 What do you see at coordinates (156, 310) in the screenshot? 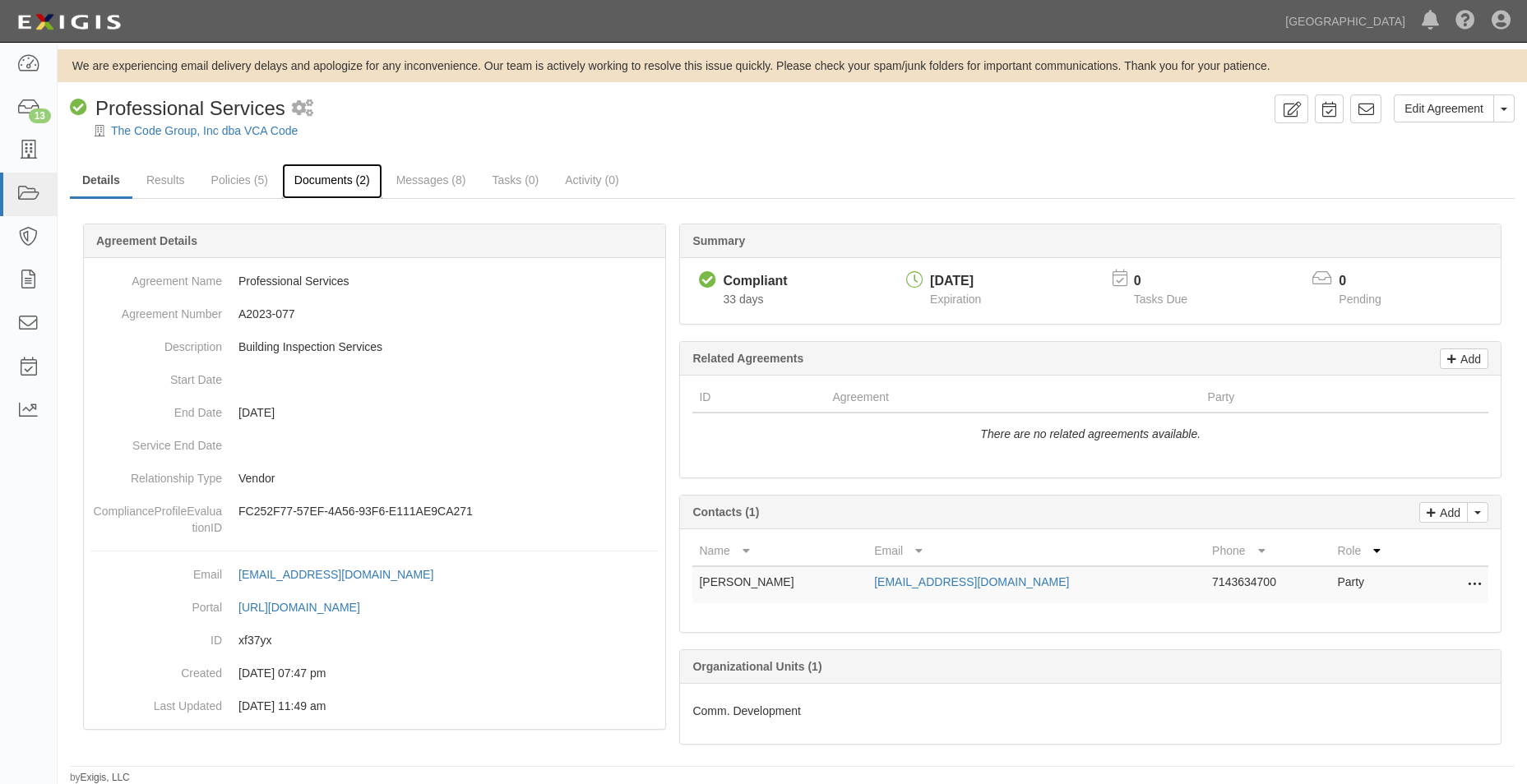
I see `dt: Agreement Number` at bounding box center [156, 310].